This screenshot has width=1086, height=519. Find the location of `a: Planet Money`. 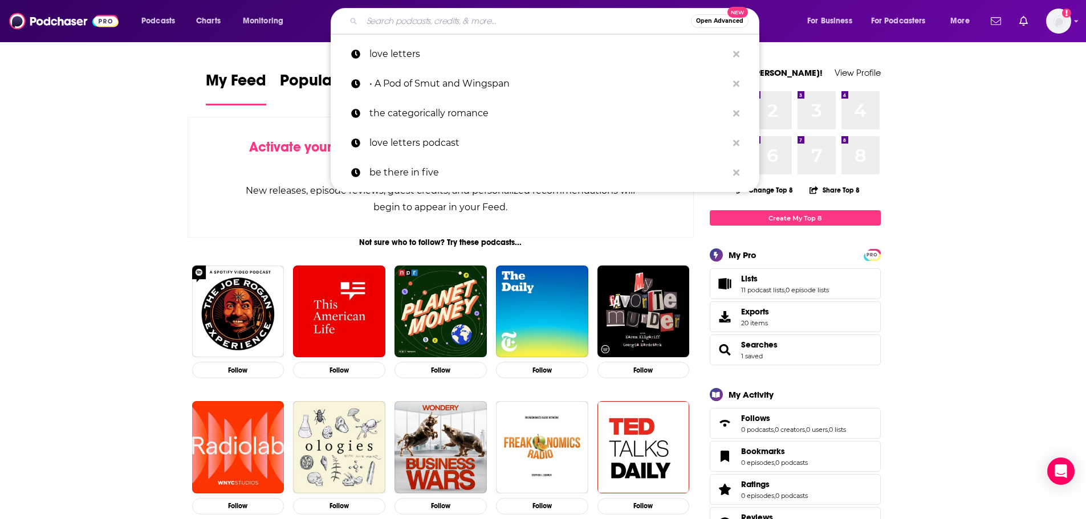

a: Planet Money is located at coordinates (441, 312).